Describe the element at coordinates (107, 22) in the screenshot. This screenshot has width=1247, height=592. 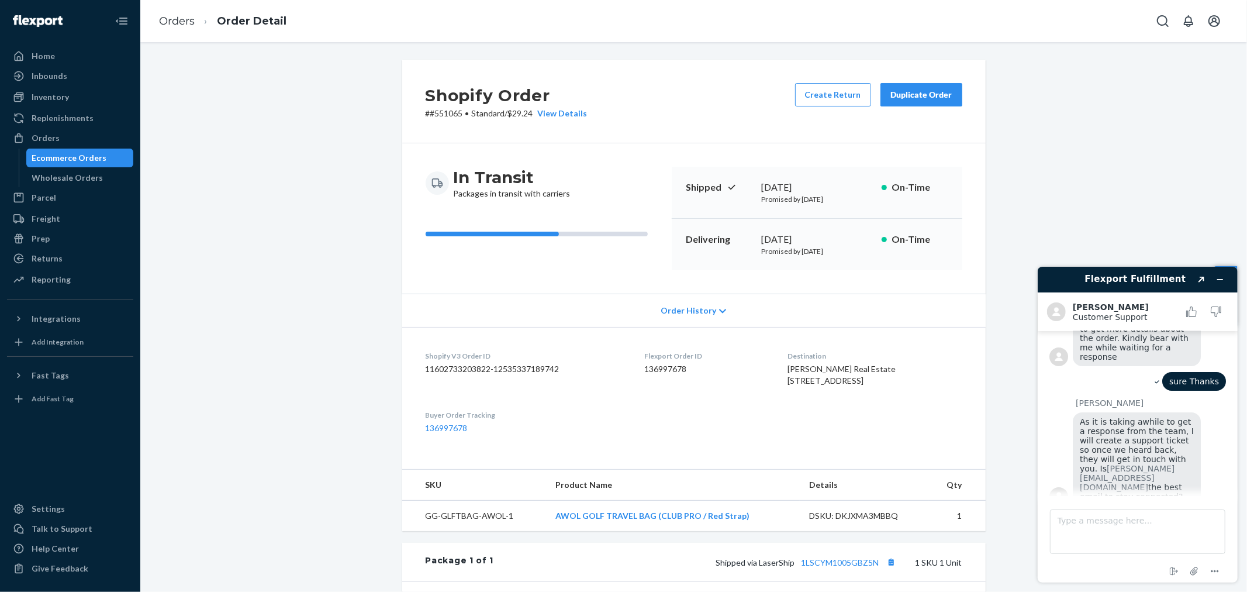
I see `h1: Flexport Fulfillment` at that location.